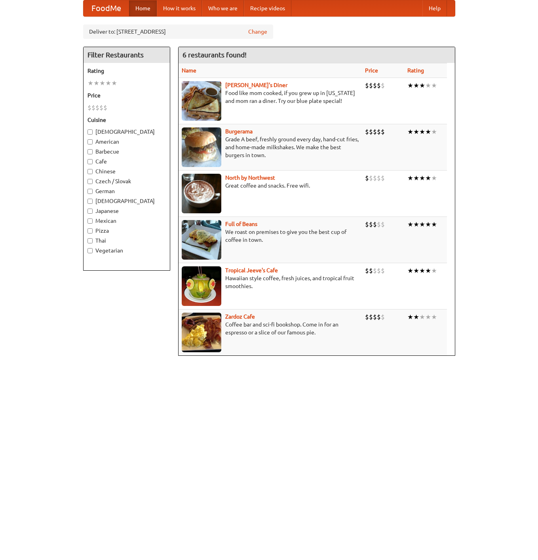 This screenshot has width=538, height=560. What do you see at coordinates (127, 161) in the screenshot?
I see `label: Cafe` at bounding box center [127, 161].